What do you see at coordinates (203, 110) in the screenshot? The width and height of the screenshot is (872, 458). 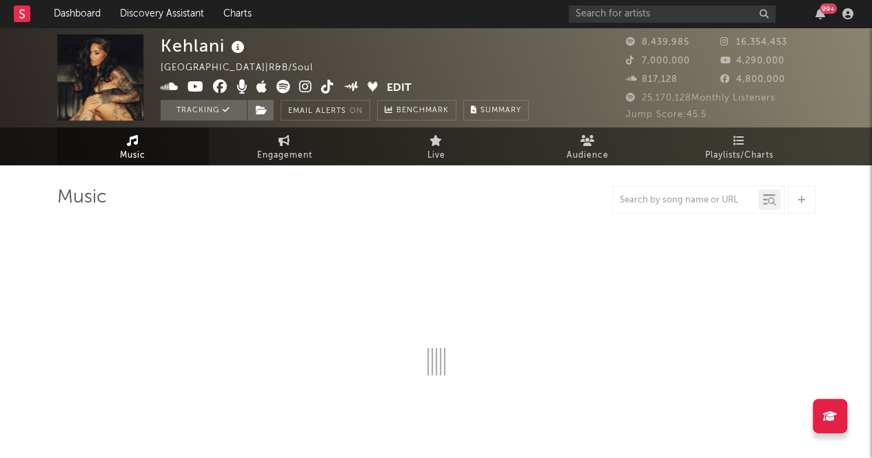 I see `button: Tracking` at bounding box center [203, 110].